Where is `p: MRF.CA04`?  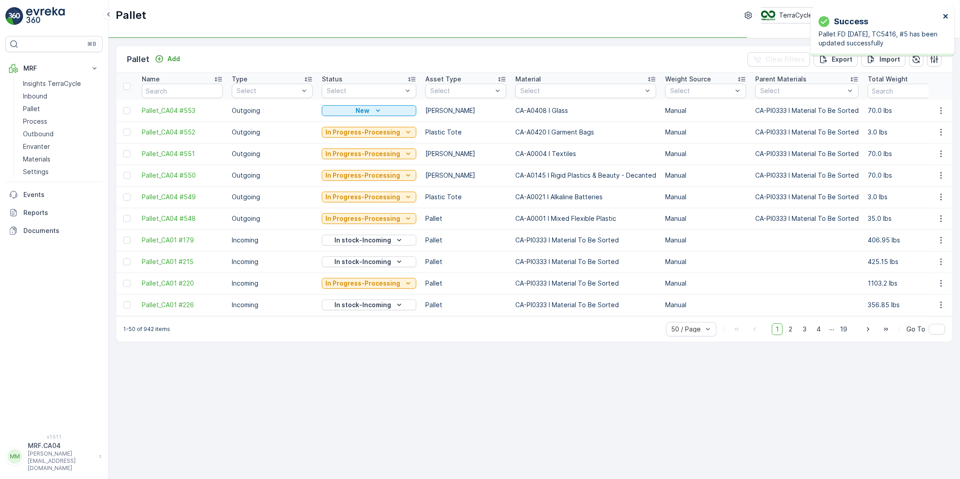 p: MRF.CA04 is located at coordinates (61, 446).